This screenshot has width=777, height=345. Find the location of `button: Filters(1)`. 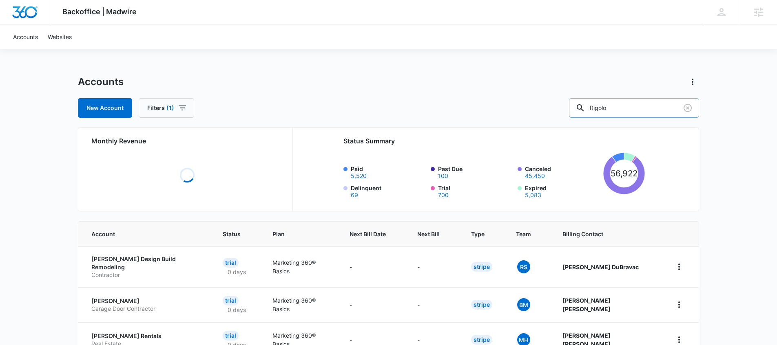

button: Filters(1) is located at coordinates (166, 108).